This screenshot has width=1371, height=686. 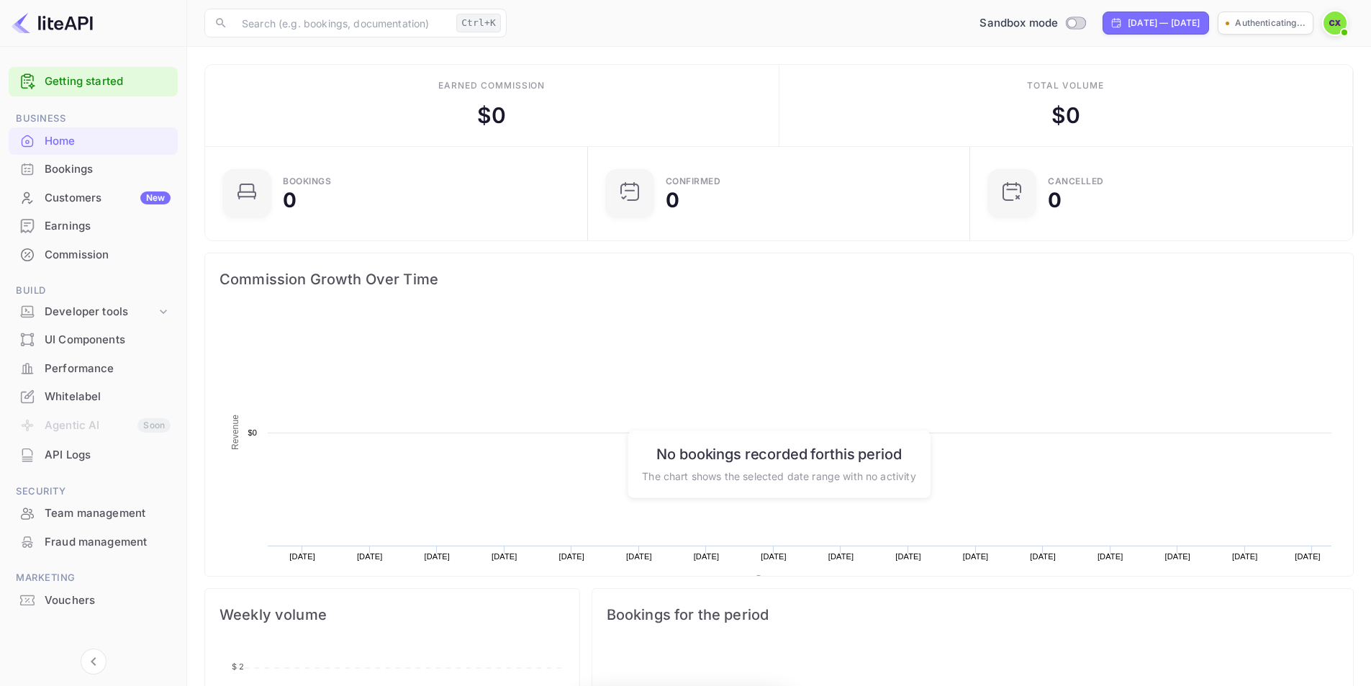 What do you see at coordinates (155, 198) in the screenshot?
I see `div: New` at bounding box center [155, 198].